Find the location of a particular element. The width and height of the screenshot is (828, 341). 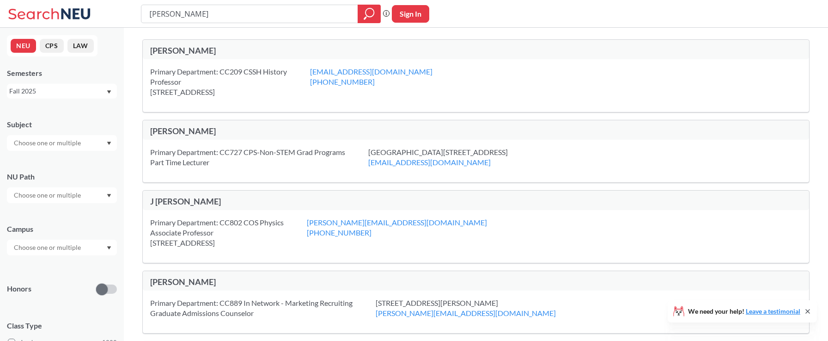

div: Fall 2025 is located at coordinates (57, 91).